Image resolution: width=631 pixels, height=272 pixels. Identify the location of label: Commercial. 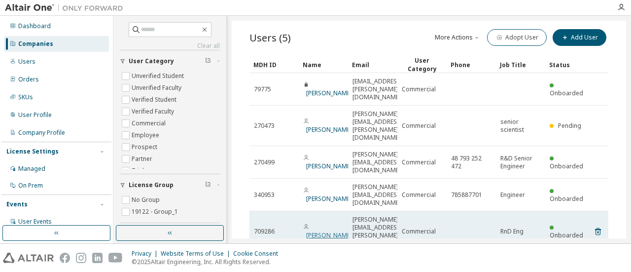
(149, 123).